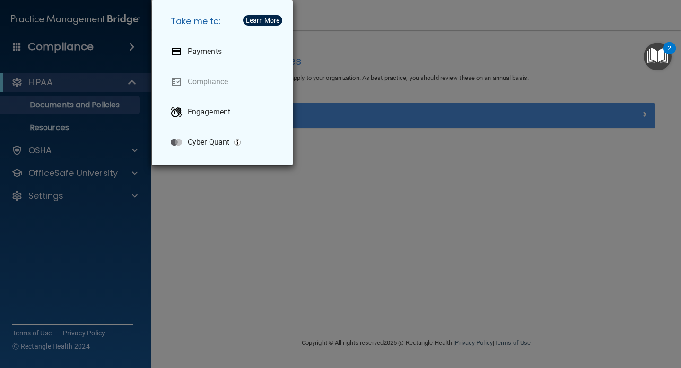  Describe the element at coordinates (209, 142) in the screenshot. I see `p: Cyber Quant` at that location.